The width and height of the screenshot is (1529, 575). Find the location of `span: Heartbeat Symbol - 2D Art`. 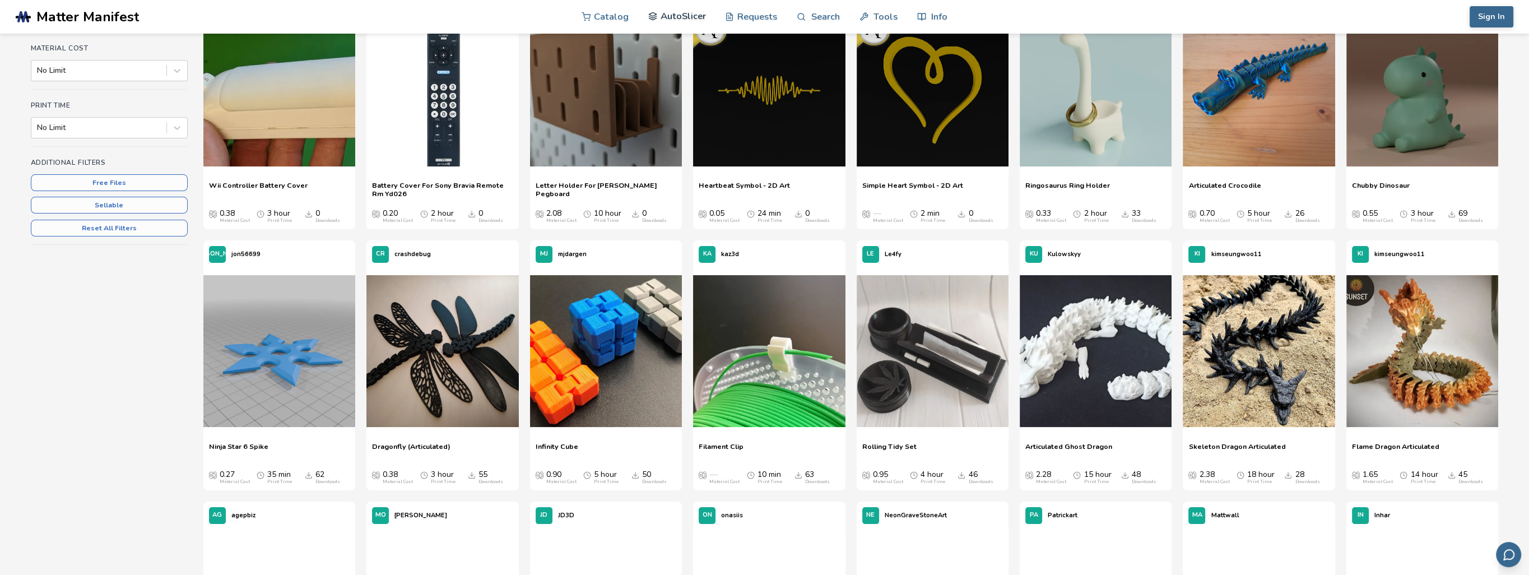

span: Heartbeat Symbol - 2D Art is located at coordinates (744, 189).